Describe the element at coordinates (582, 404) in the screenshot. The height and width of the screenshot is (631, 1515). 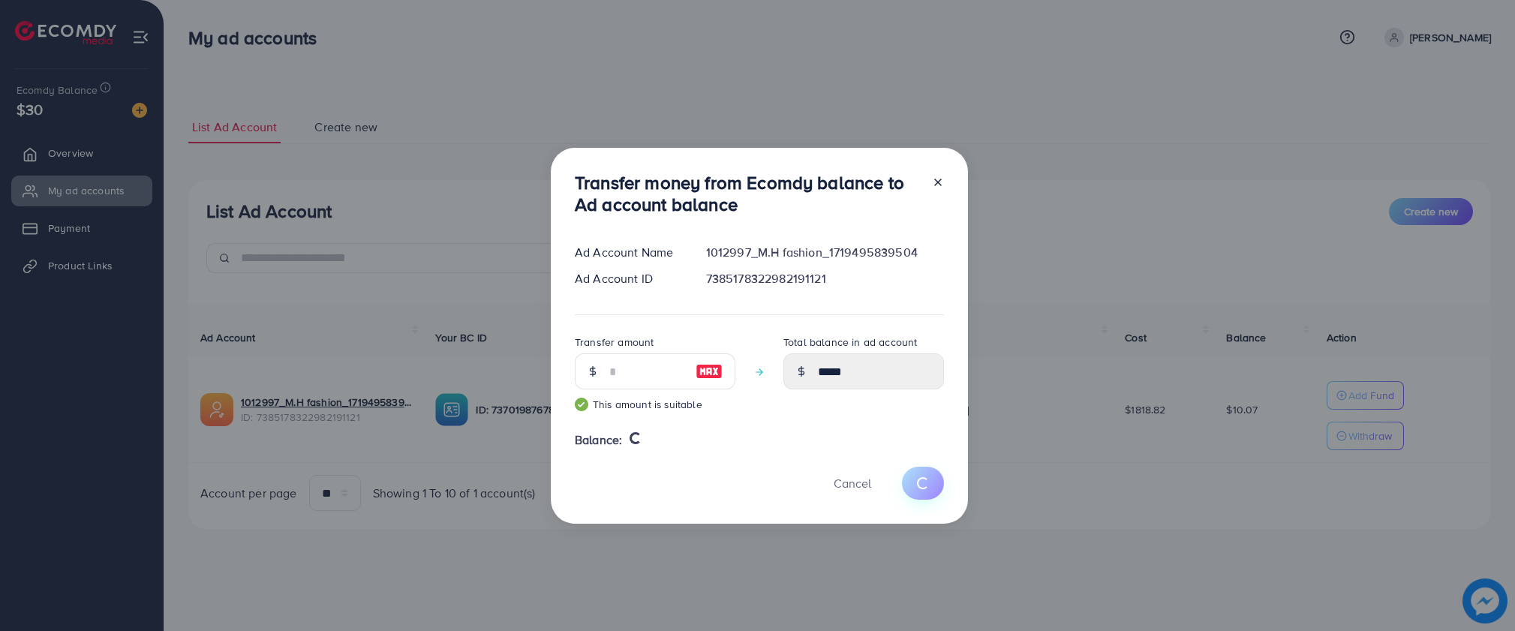
I see `img: guide` at that location.